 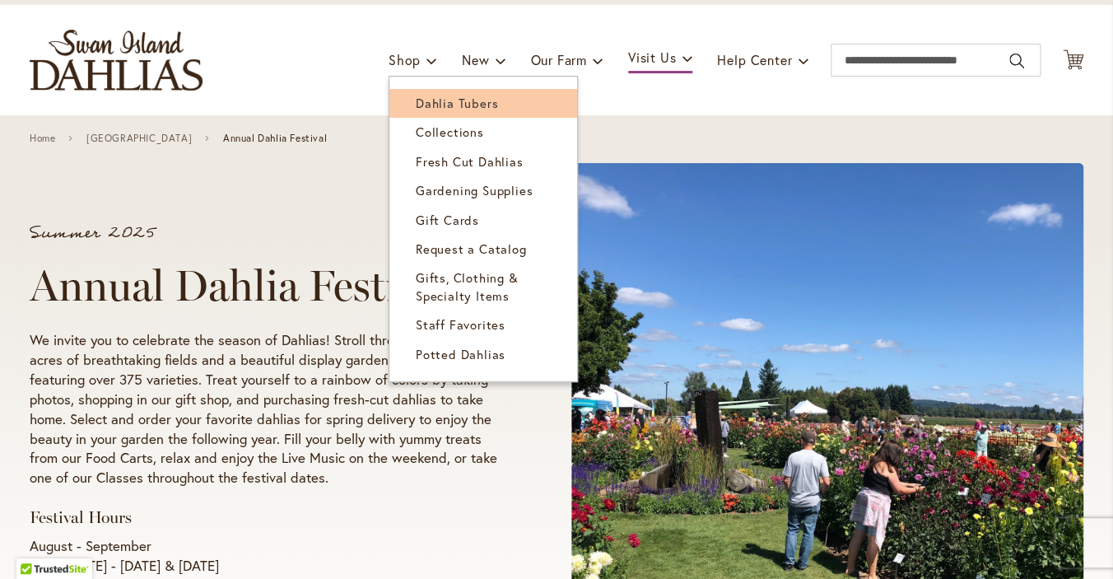 What do you see at coordinates (269, 409) in the screenshot?
I see `p: We invite you to celebrate the season of Dahlias! Stroll through almost 50 acres of breathtaking ...` at bounding box center [269, 409].